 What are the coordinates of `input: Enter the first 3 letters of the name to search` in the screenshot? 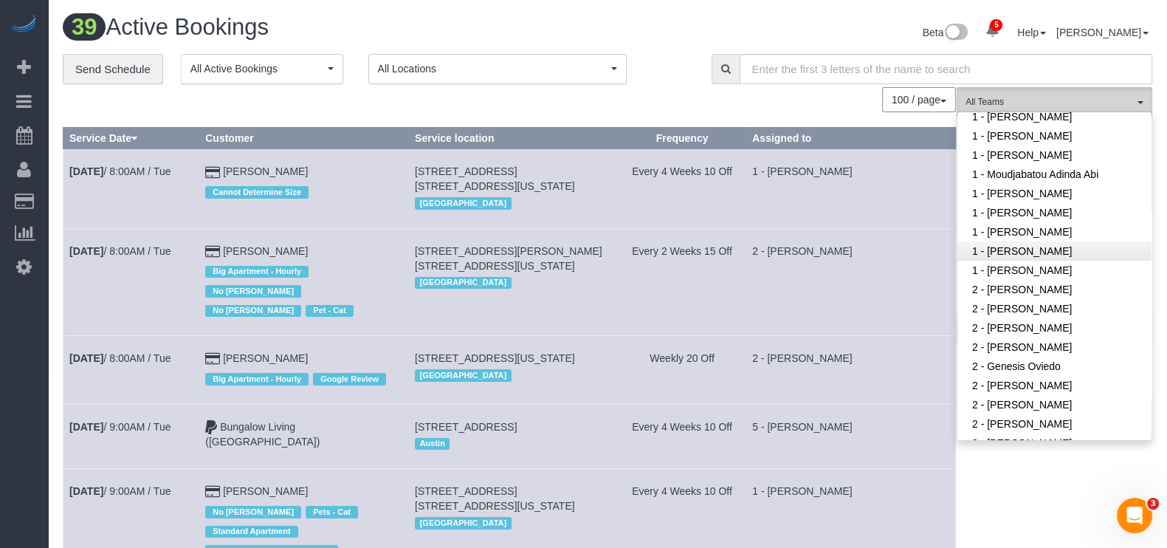 It's located at (946, 69).